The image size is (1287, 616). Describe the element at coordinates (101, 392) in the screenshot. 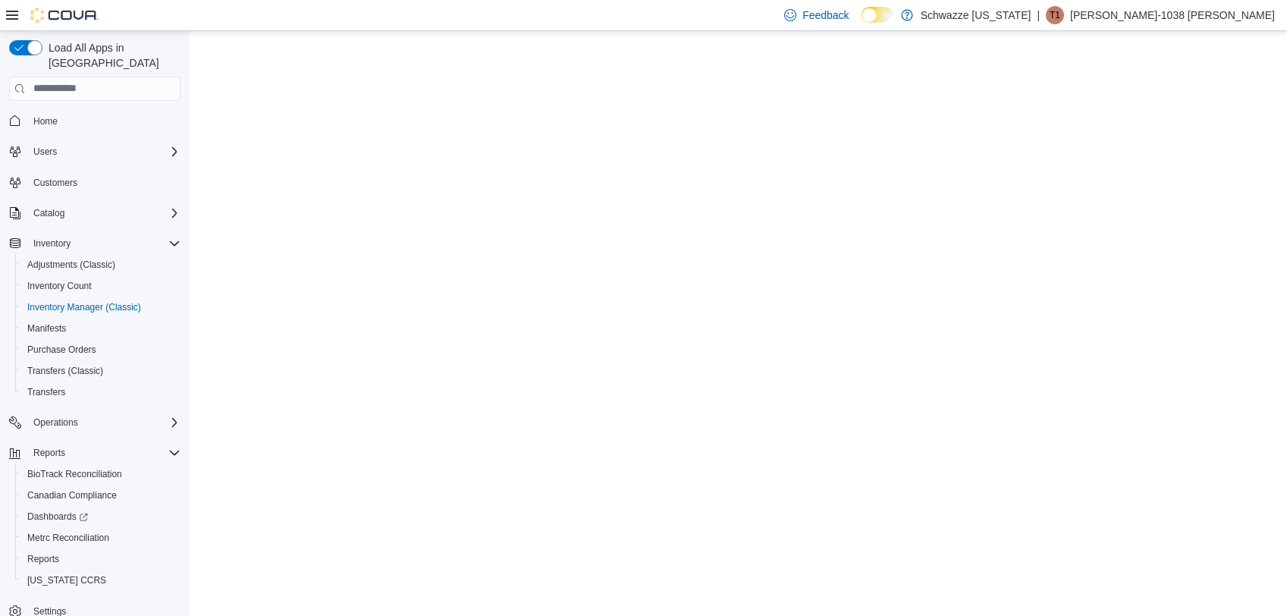

I see `button: Transfers` at that location.